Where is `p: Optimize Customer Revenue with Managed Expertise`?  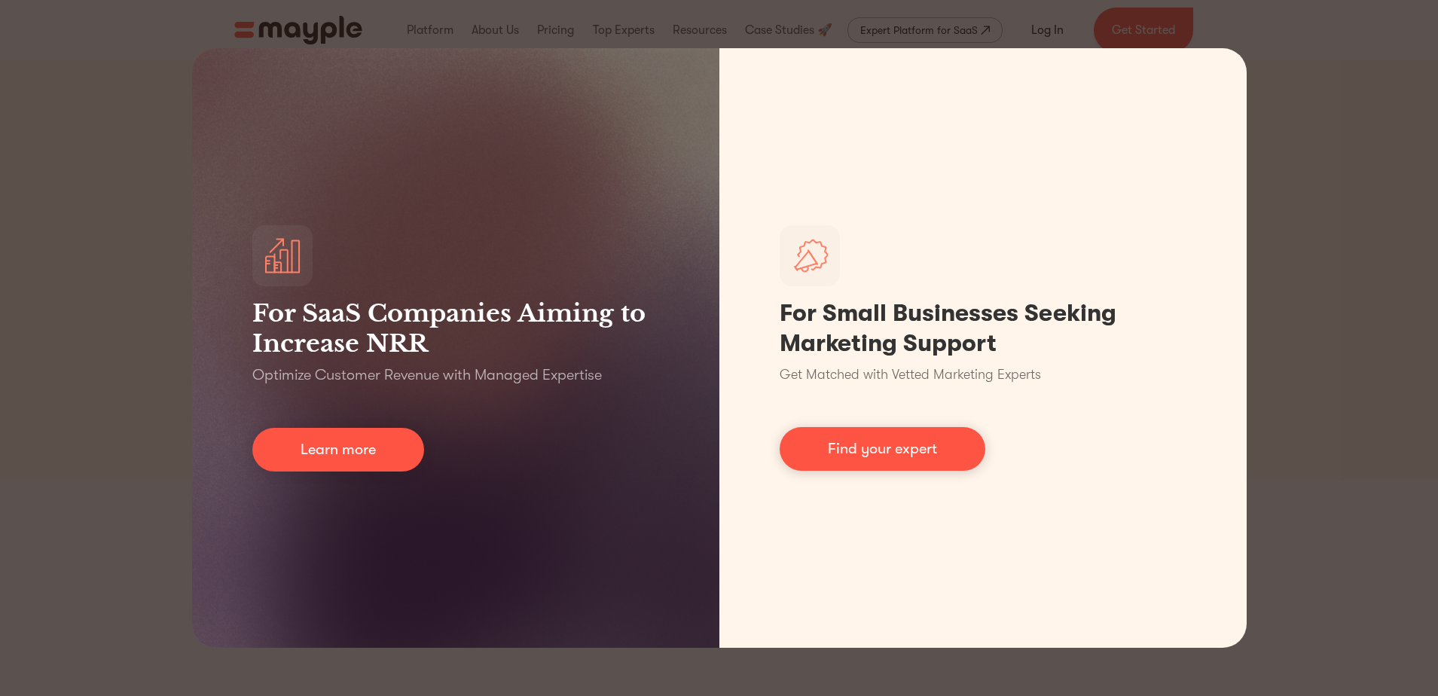
p: Optimize Customer Revenue with Managed Expertise is located at coordinates (427, 375).